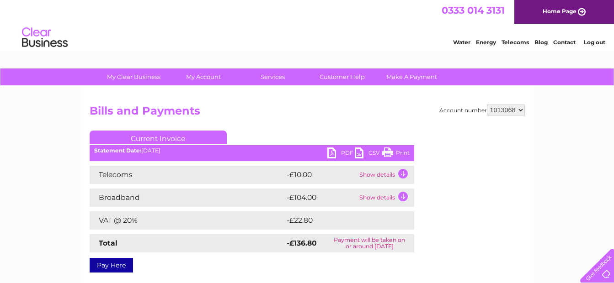  Describe the element at coordinates (320, 198) in the screenshot. I see `td: -£104.00` at that location.